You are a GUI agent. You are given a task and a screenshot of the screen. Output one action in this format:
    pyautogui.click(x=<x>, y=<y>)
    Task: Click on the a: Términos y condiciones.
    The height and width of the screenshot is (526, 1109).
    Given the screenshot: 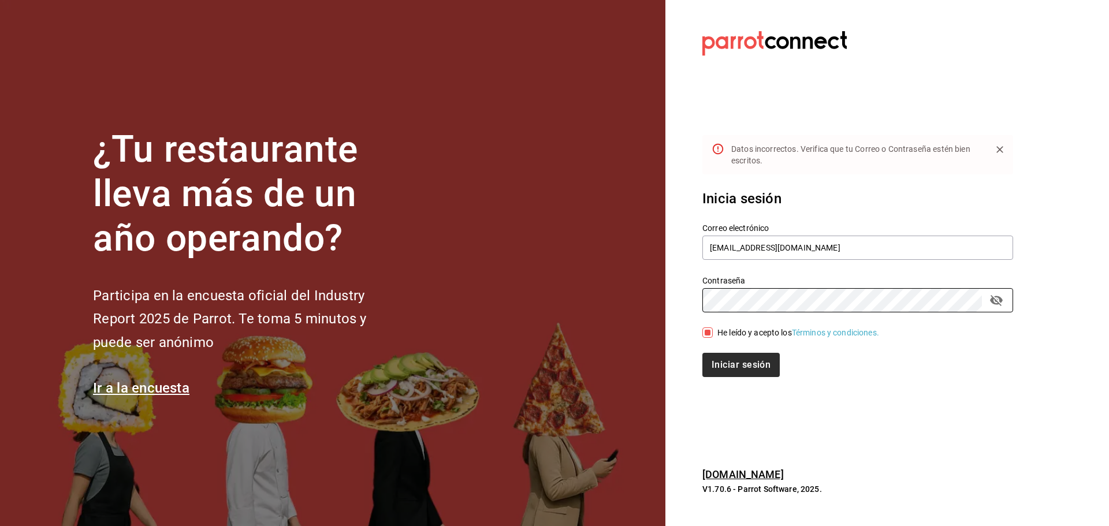 What is the action you would take?
    pyautogui.click(x=835, y=333)
    